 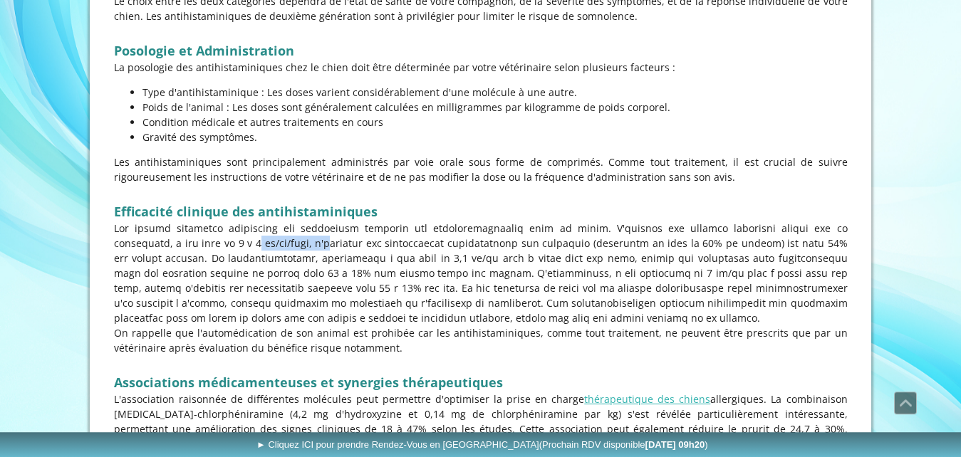 What do you see at coordinates (495, 122) in the screenshot?
I see `p: Condition médicale et autres traitements en cours` at bounding box center [495, 122].